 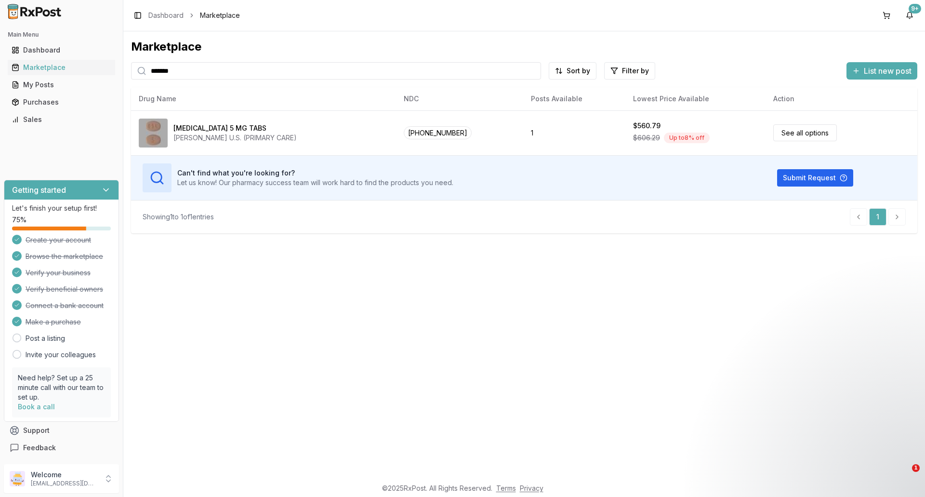 What do you see at coordinates (878, 217) in the screenshot?
I see `nav: pagination` at bounding box center [878, 217].